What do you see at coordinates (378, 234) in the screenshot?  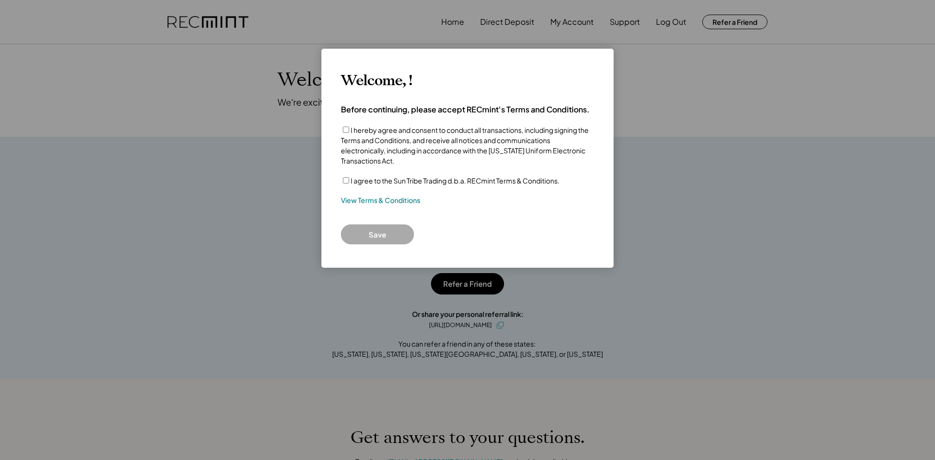 I see `button: Save` at bounding box center [378, 234].